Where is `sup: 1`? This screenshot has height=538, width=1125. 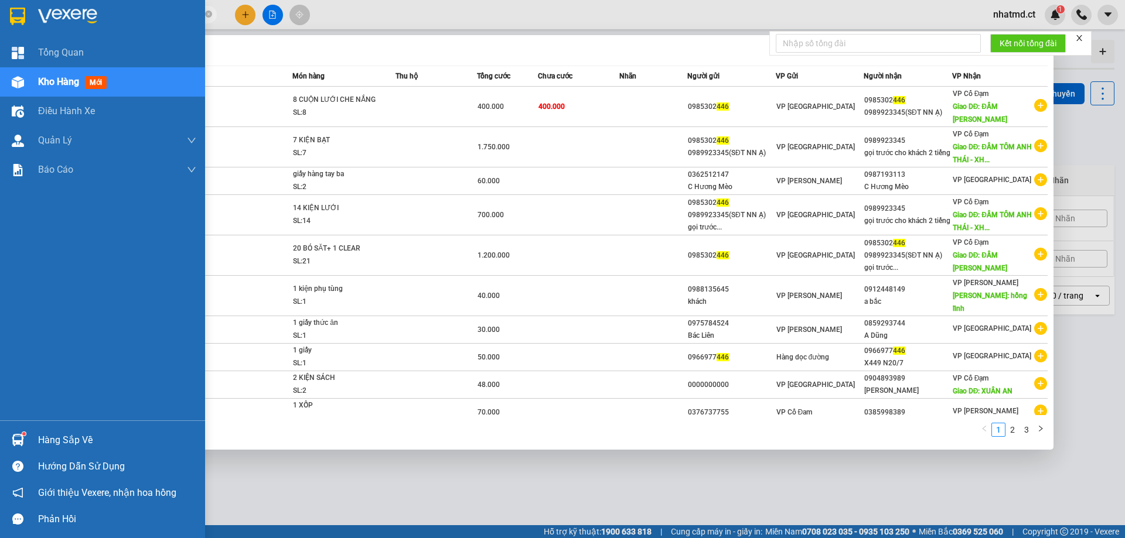 sup: 1 is located at coordinates (24, 434).